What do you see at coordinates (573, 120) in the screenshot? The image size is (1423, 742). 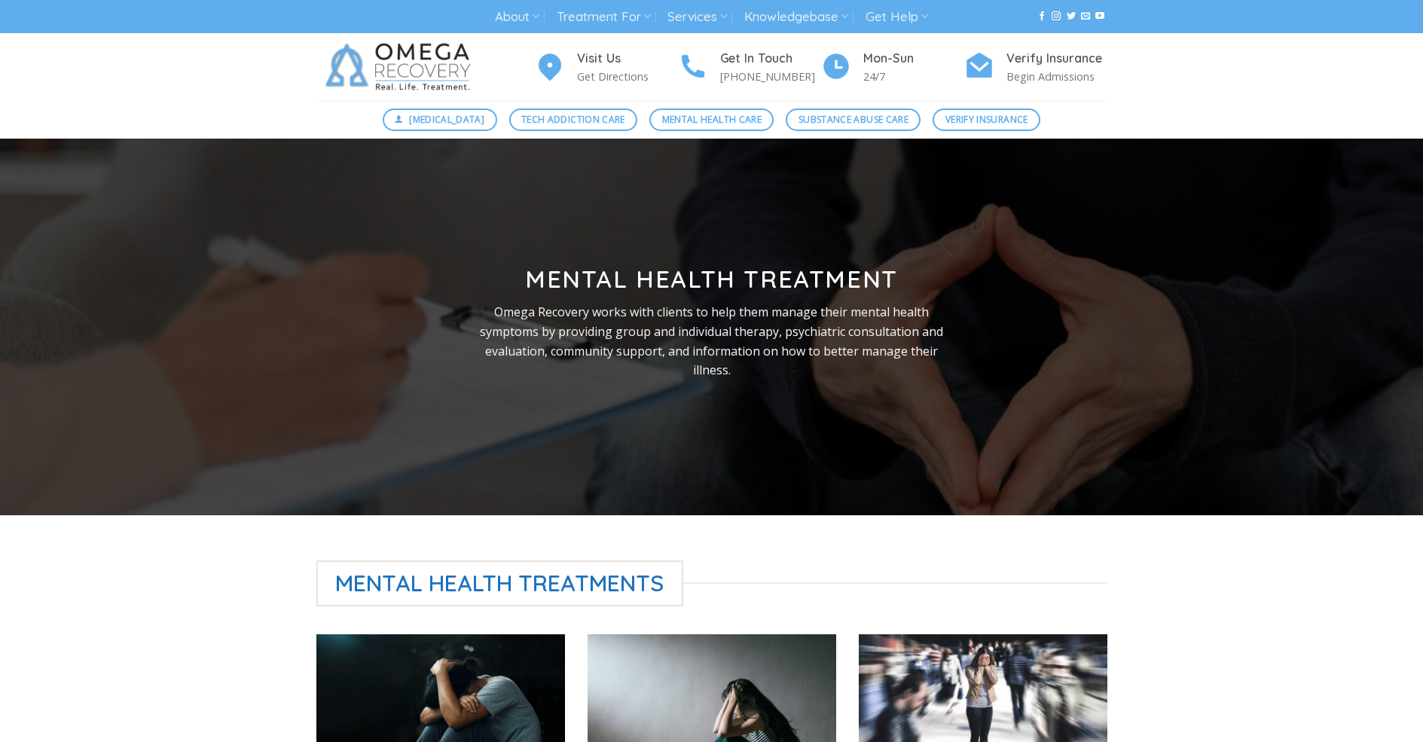 I see `a: Tech Addiction Care` at bounding box center [573, 120].